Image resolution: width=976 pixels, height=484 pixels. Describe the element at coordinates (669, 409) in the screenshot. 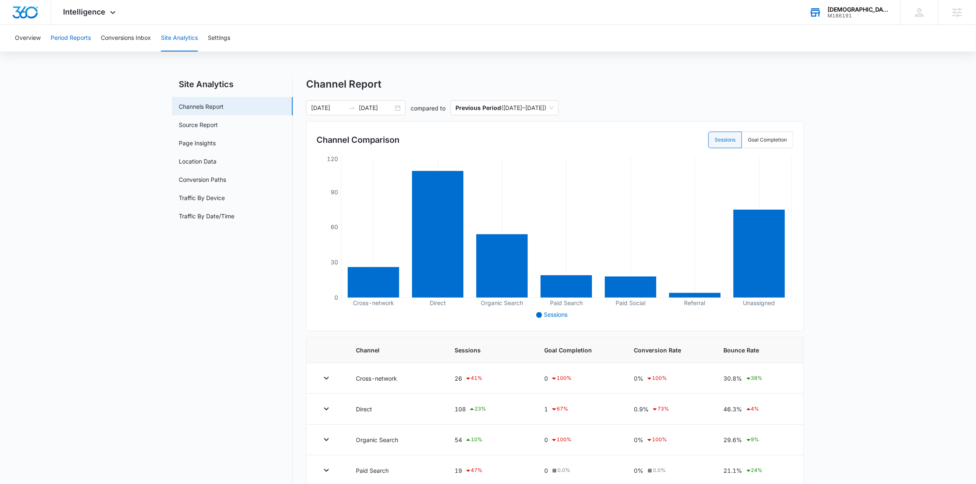

I see `div: 0.9%` at that location.